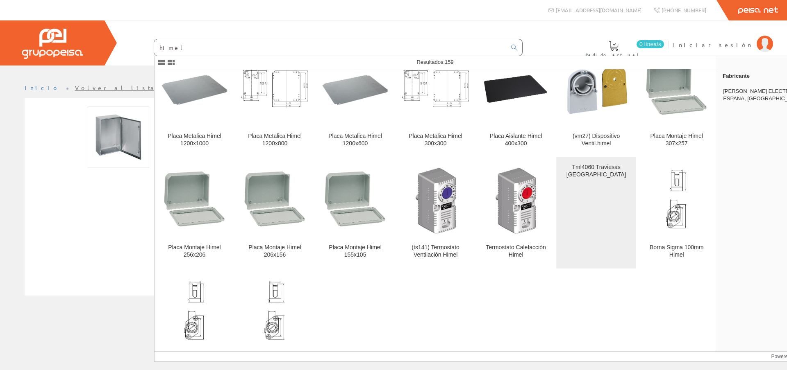 This screenshot has width=787, height=370. I want to click on a: Borna Sigma 100mm Himel Borna Sigma 100mm Himel, so click(676, 213).